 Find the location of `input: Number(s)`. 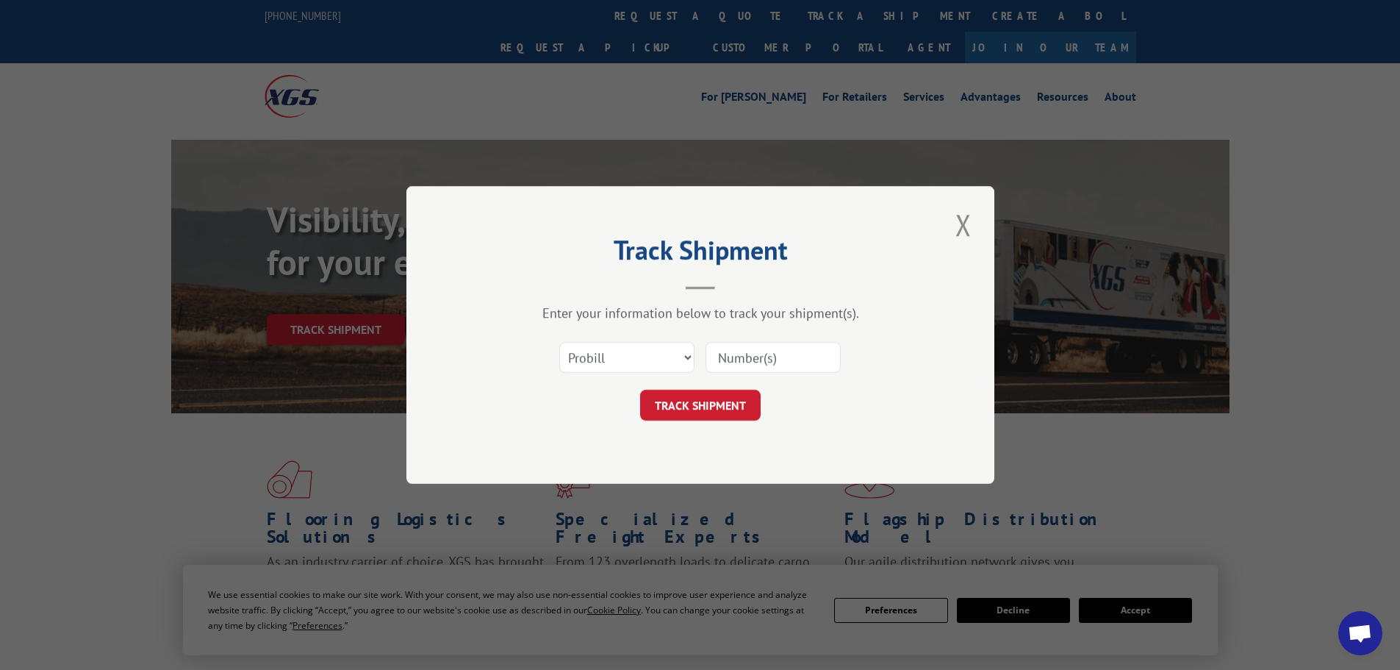

input: Number(s) is located at coordinates (773, 357).